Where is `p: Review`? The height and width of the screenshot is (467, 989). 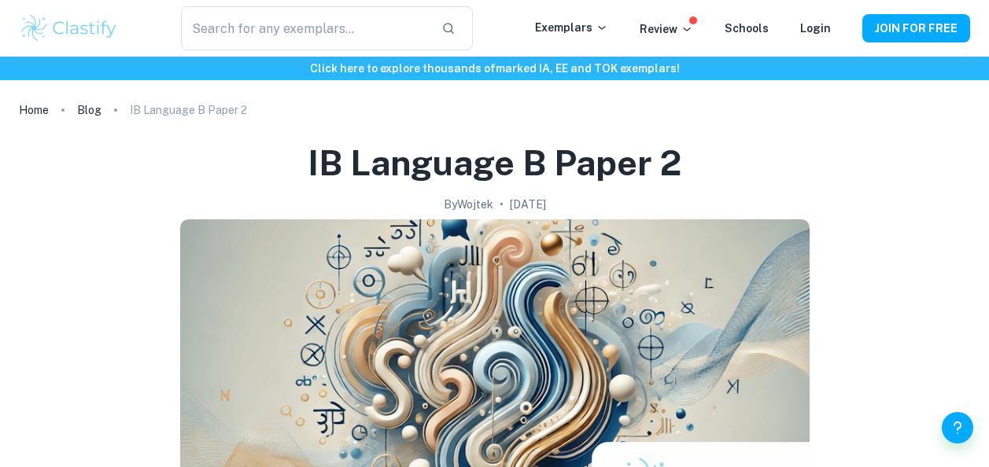
p: Review is located at coordinates (666, 29).